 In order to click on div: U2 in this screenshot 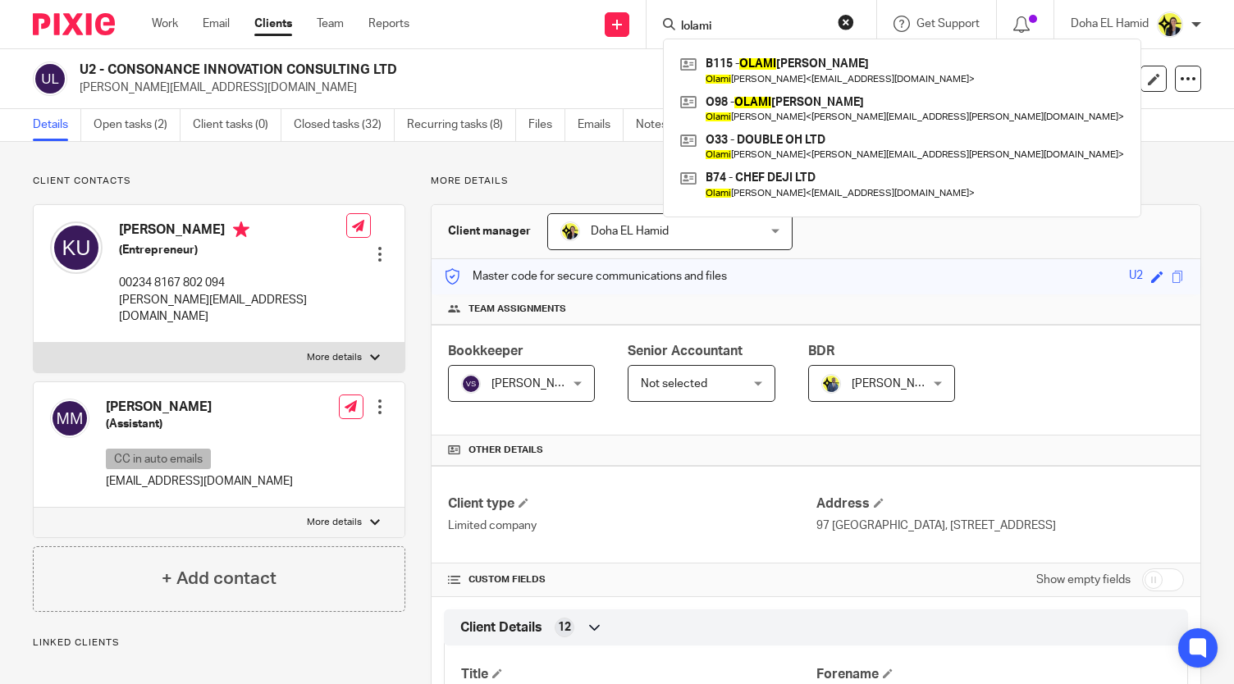, I will do `click(1136, 277)`.